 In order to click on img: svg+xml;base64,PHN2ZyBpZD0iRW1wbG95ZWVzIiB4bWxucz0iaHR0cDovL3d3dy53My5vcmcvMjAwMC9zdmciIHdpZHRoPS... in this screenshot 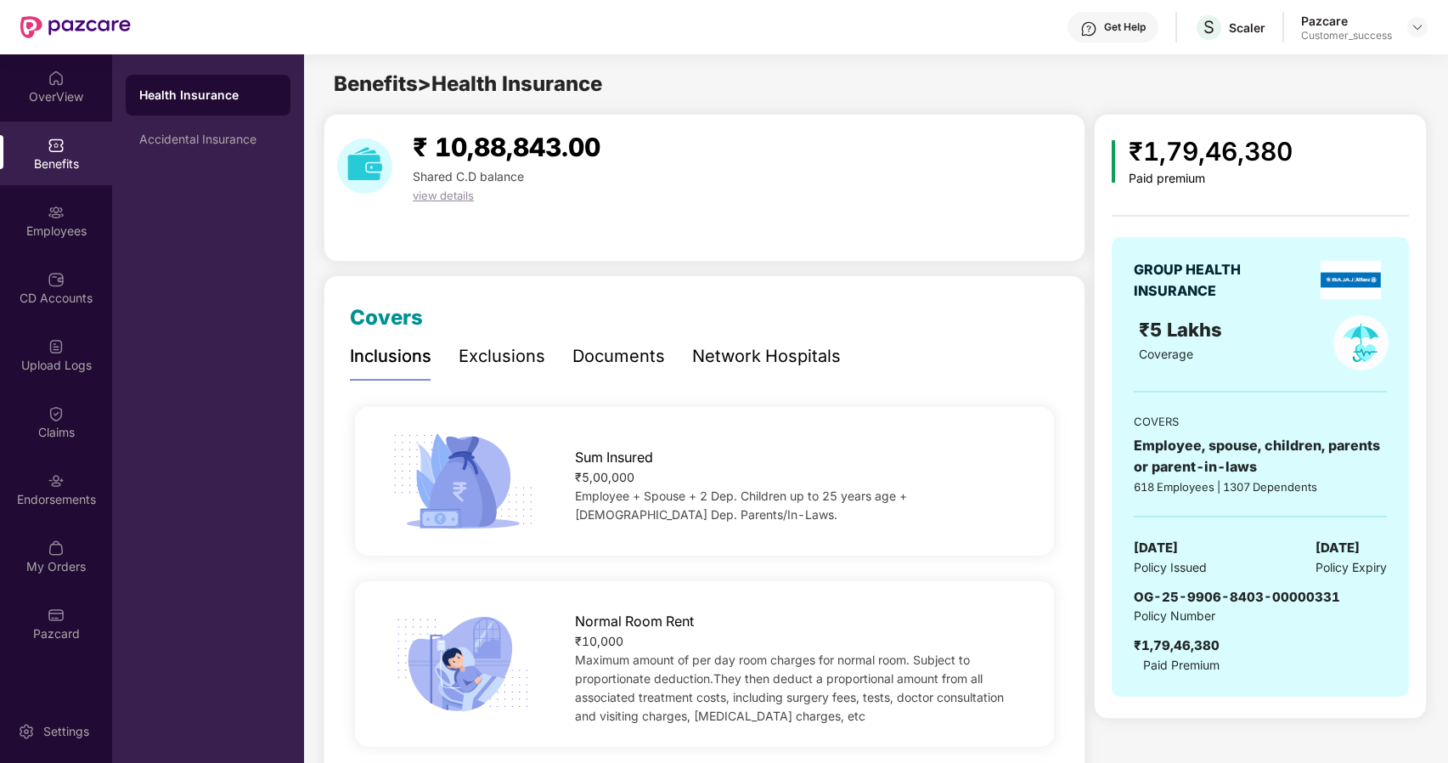, I will do `click(56, 212)`.